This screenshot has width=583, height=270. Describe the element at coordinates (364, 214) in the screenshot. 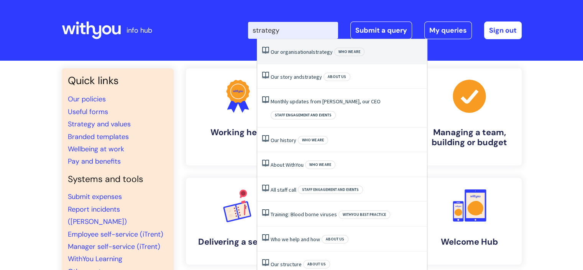

I see `span: WithYou best practice` at that location.